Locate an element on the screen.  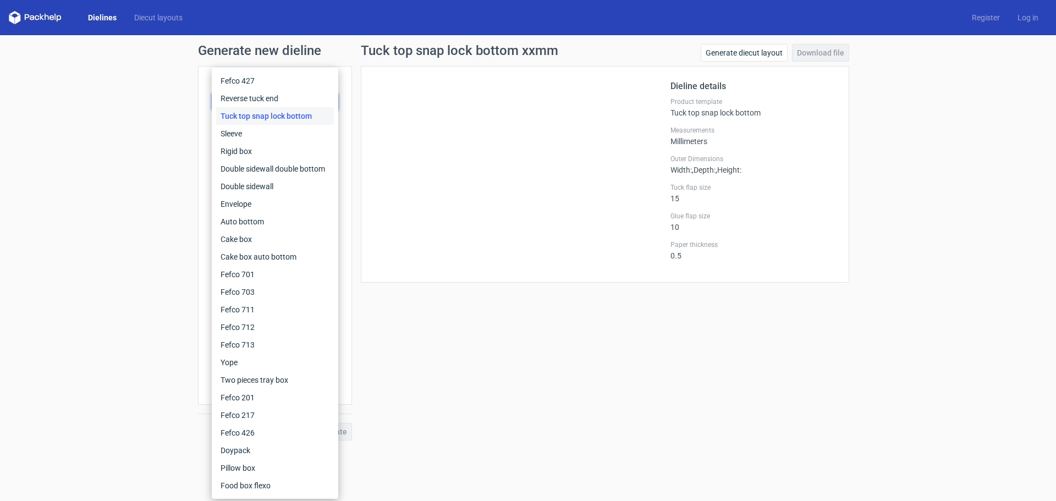
div: Doypack is located at coordinates (275, 450).